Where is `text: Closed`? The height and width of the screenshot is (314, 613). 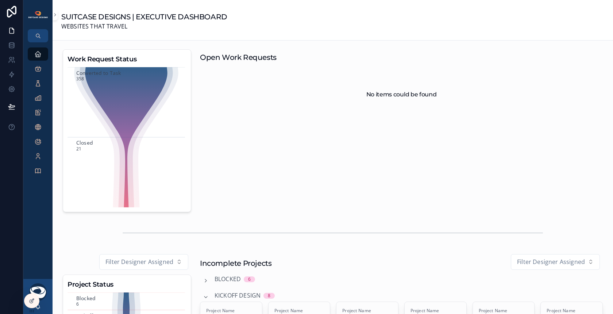 text: Closed is located at coordinates (85, 142).